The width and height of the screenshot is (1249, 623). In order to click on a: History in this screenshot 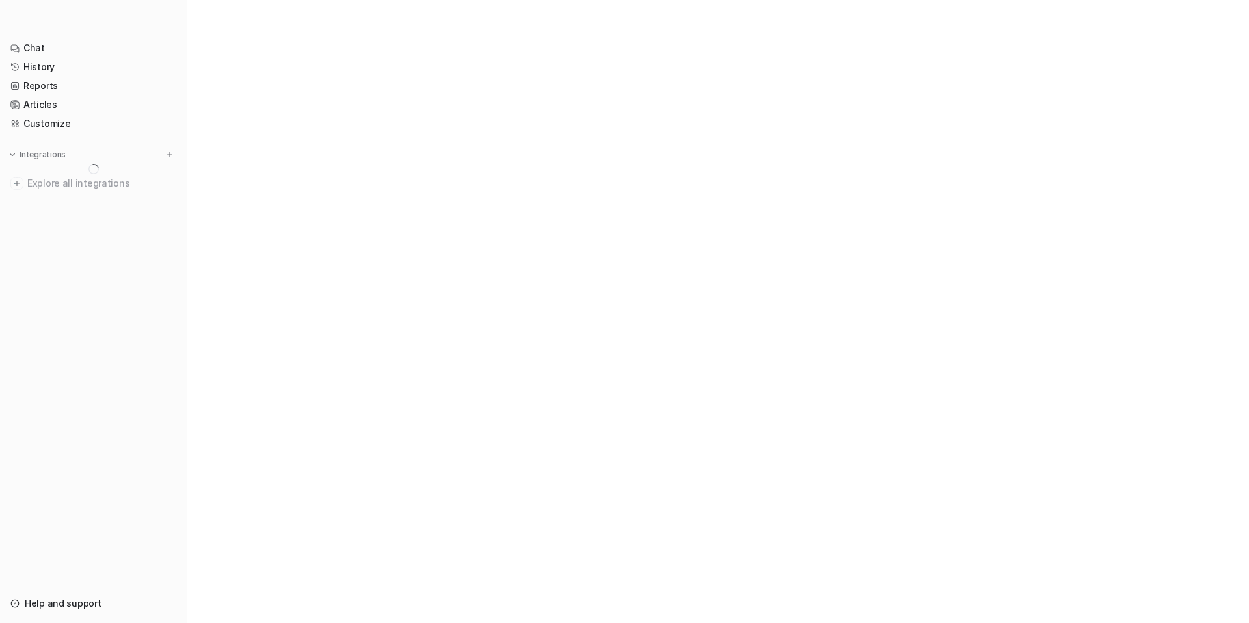, I will do `click(93, 67)`.